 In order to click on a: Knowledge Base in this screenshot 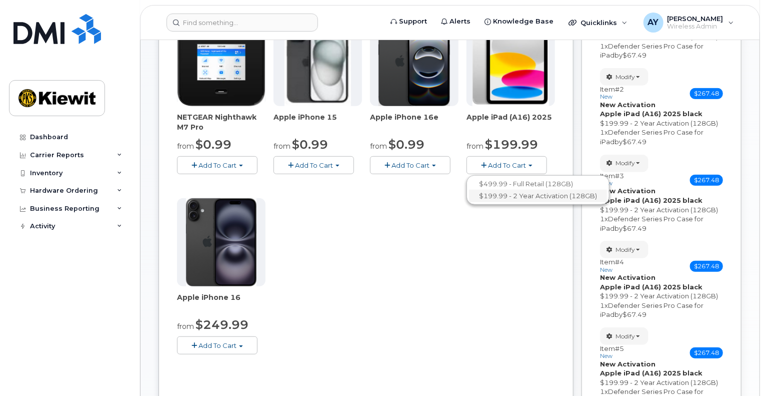, I will do `click(519, 22)`.